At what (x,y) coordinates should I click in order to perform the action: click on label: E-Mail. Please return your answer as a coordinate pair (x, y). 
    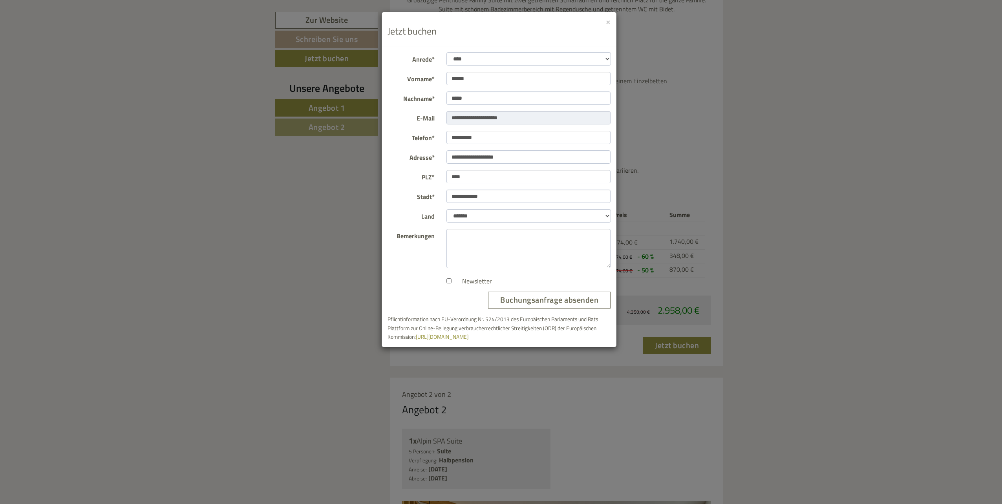
    Looking at the image, I should click on (411, 117).